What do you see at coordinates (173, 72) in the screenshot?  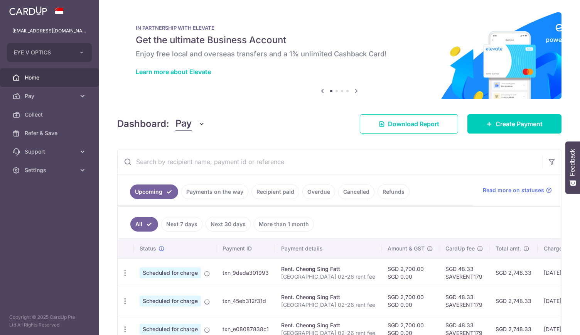 I see `a: Learn more about Elevate` at bounding box center [173, 72].